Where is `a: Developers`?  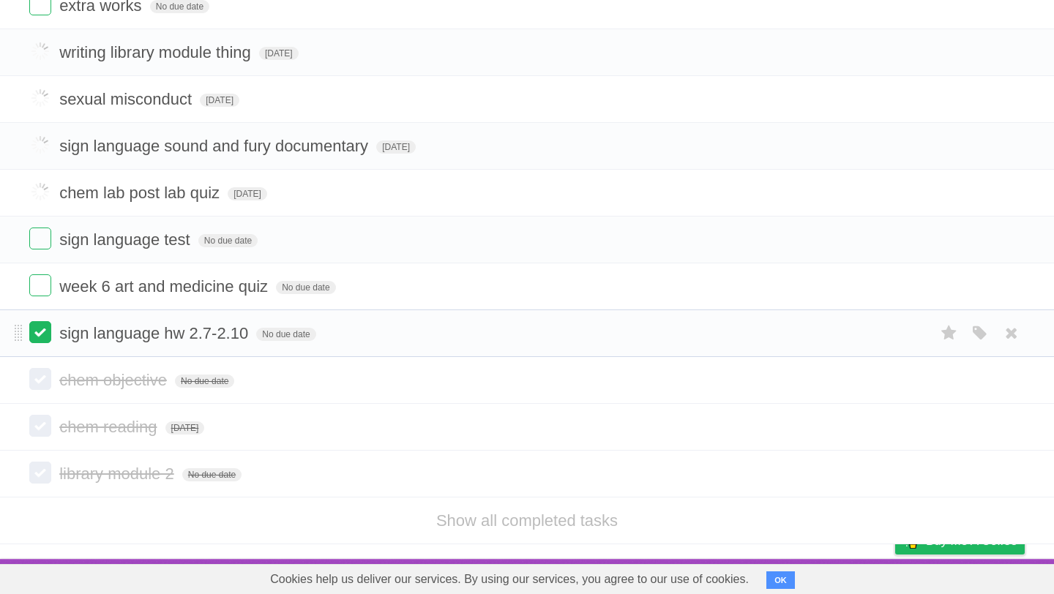
a: Developers is located at coordinates (778, 577).